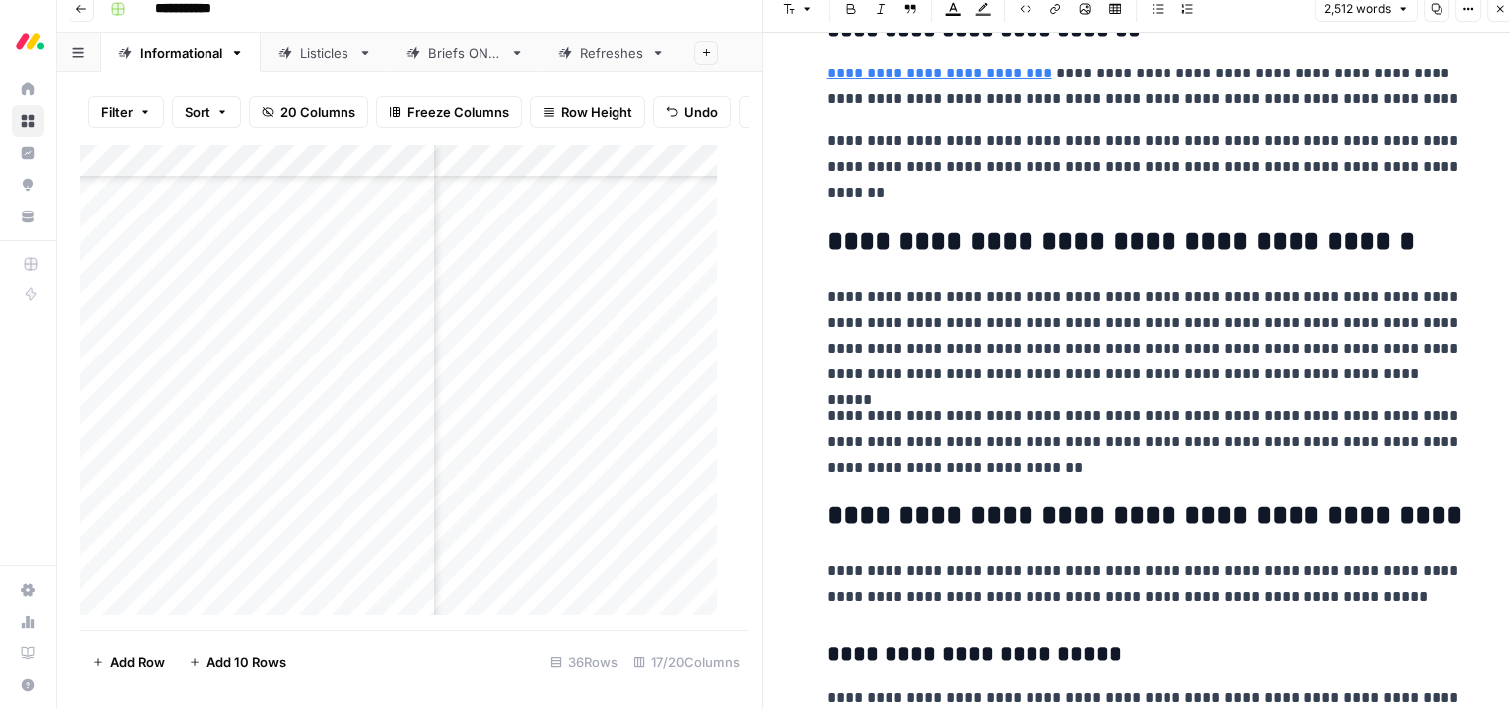  Describe the element at coordinates (28, 590) in the screenshot. I see `a: Settings` at that location.